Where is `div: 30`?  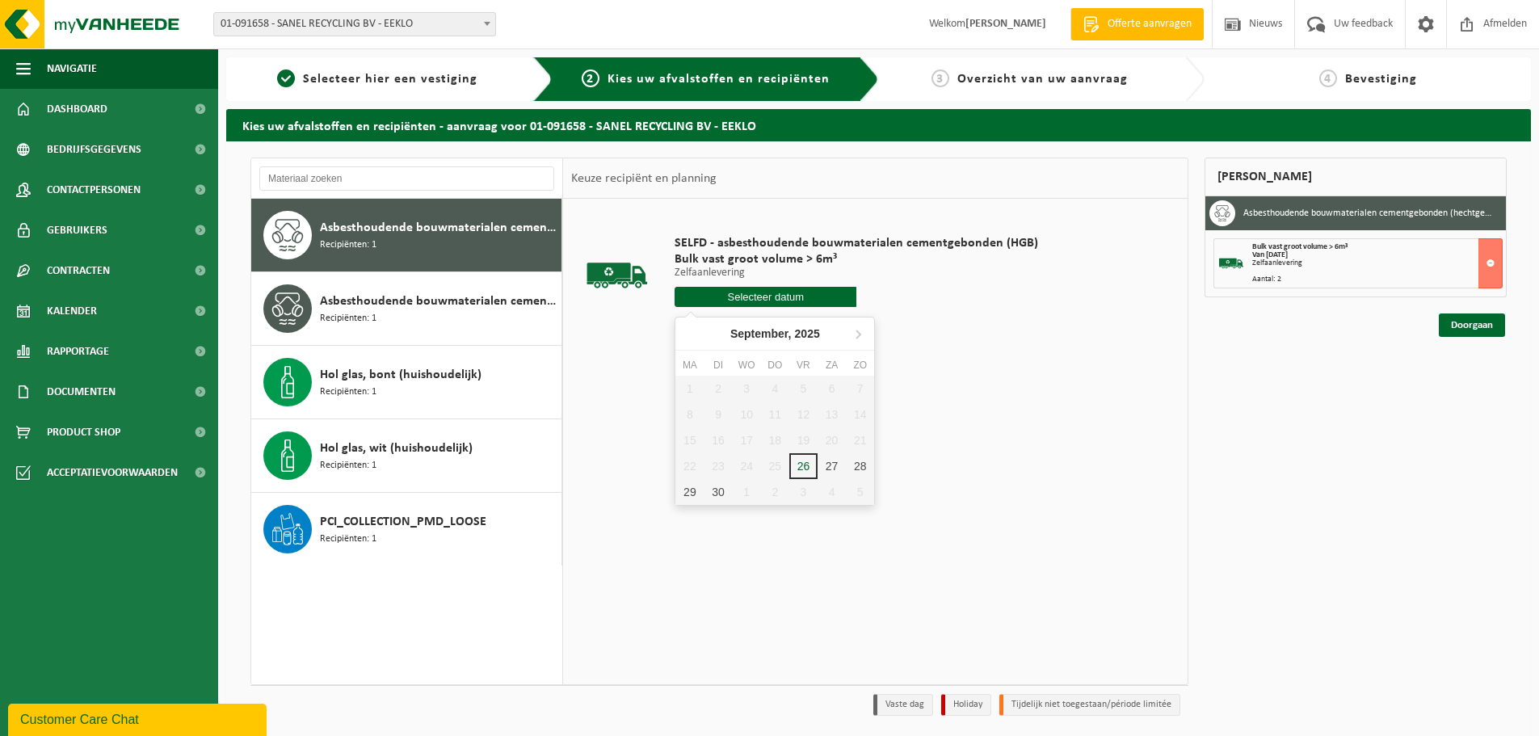 div: 30 is located at coordinates (718, 492).